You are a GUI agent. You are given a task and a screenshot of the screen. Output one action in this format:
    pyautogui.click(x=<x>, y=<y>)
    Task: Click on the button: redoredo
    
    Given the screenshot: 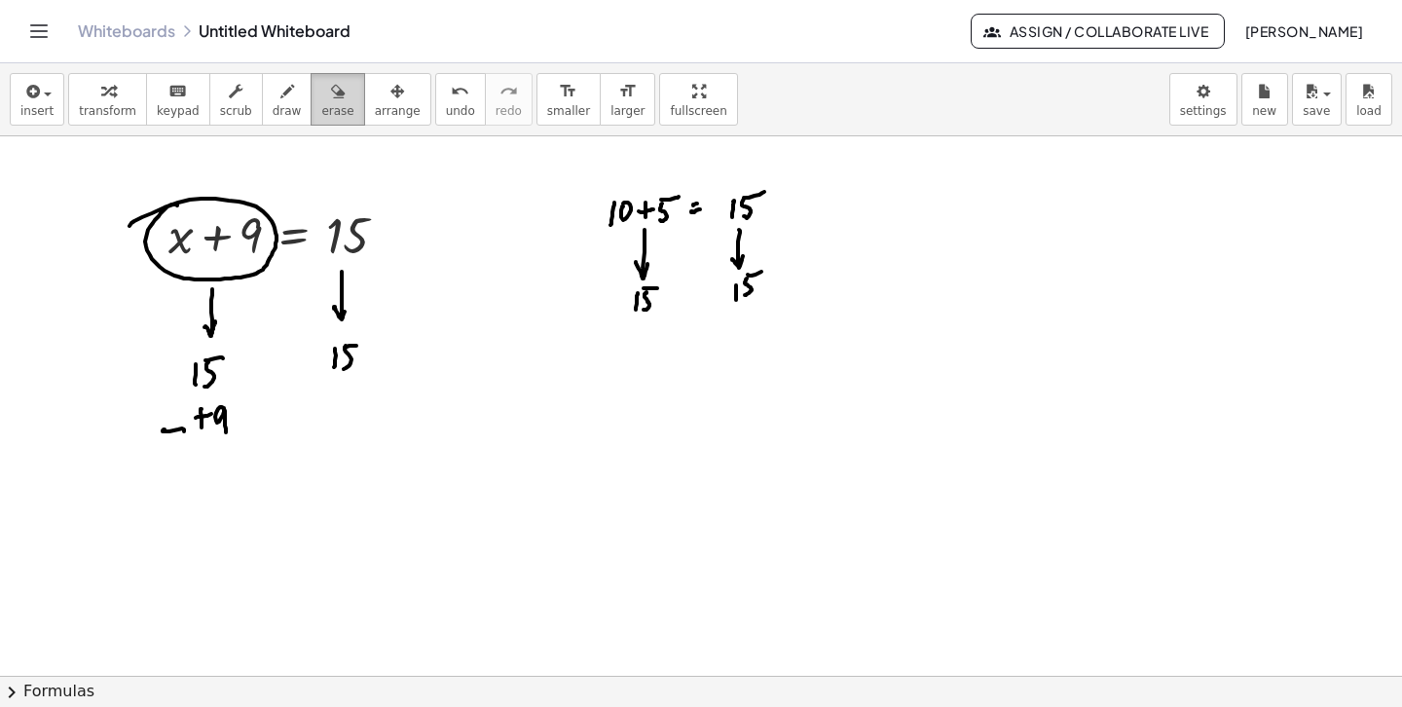 What is the action you would take?
    pyautogui.click(x=508, y=99)
    